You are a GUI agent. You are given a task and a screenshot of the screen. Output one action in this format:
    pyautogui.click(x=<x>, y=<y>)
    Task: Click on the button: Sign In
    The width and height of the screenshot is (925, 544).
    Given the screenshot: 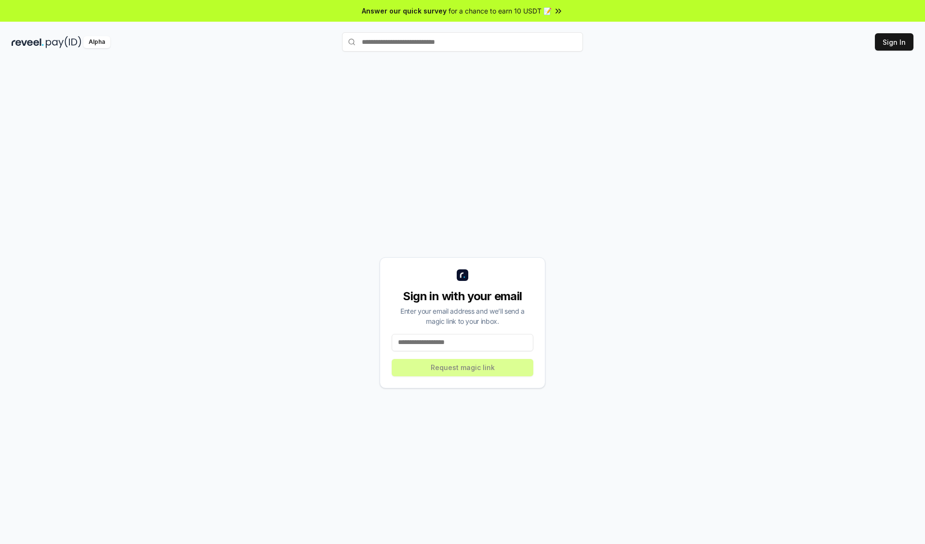 What is the action you would take?
    pyautogui.click(x=894, y=42)
    